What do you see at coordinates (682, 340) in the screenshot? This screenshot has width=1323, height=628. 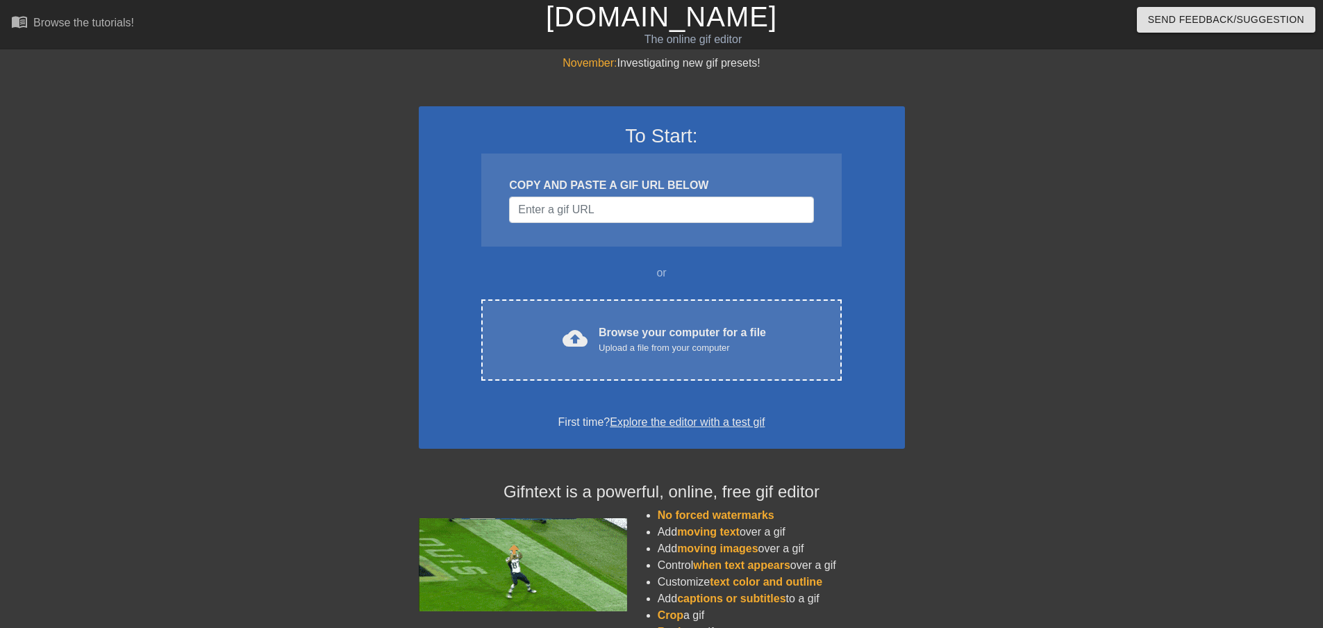 I see `div: Browse your computer for a file` at bounding box center [682, 340].